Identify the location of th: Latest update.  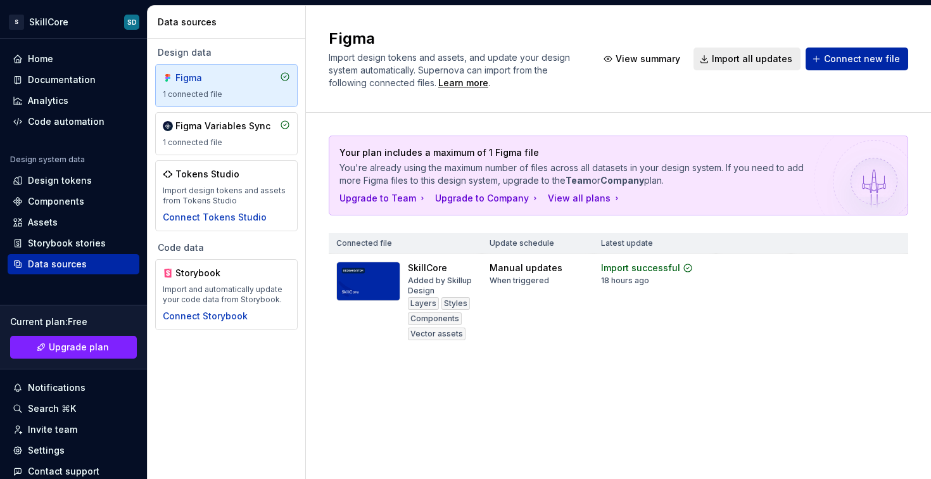
(654, 243).